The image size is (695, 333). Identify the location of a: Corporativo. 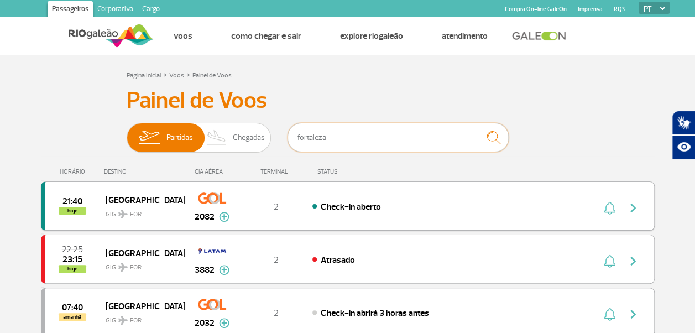
(115, 10).